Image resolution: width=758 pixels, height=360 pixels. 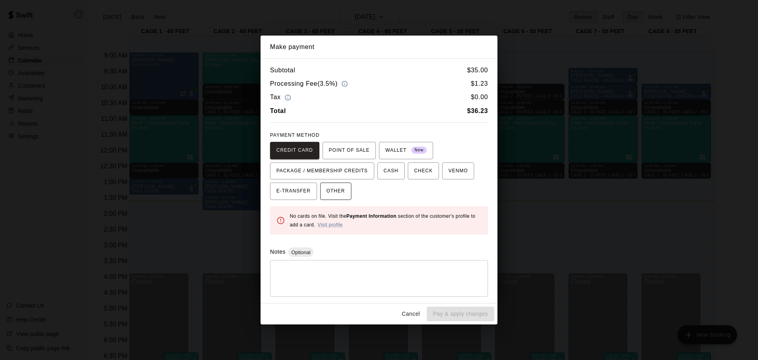 I want to click on h6: Tax, so click(x=282, y=97).